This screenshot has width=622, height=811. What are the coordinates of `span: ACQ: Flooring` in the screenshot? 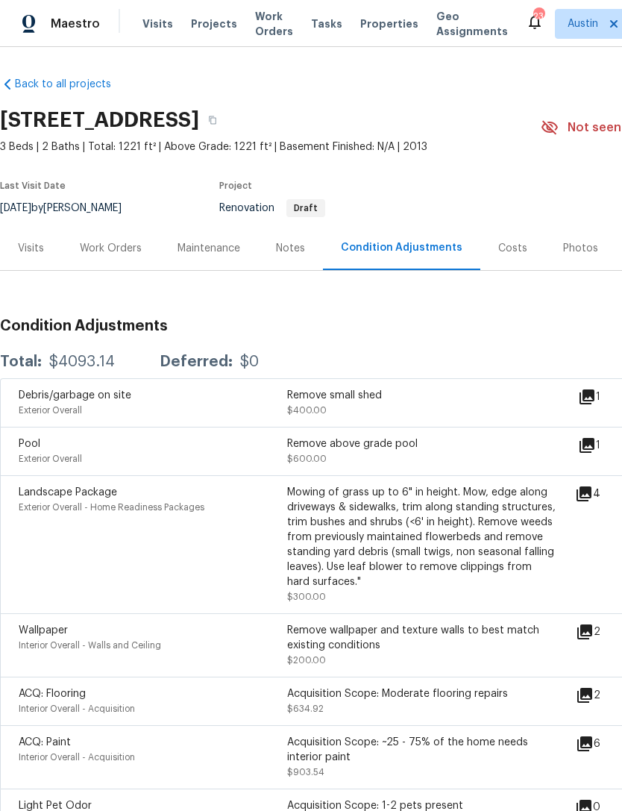 It's located at (52, 694).